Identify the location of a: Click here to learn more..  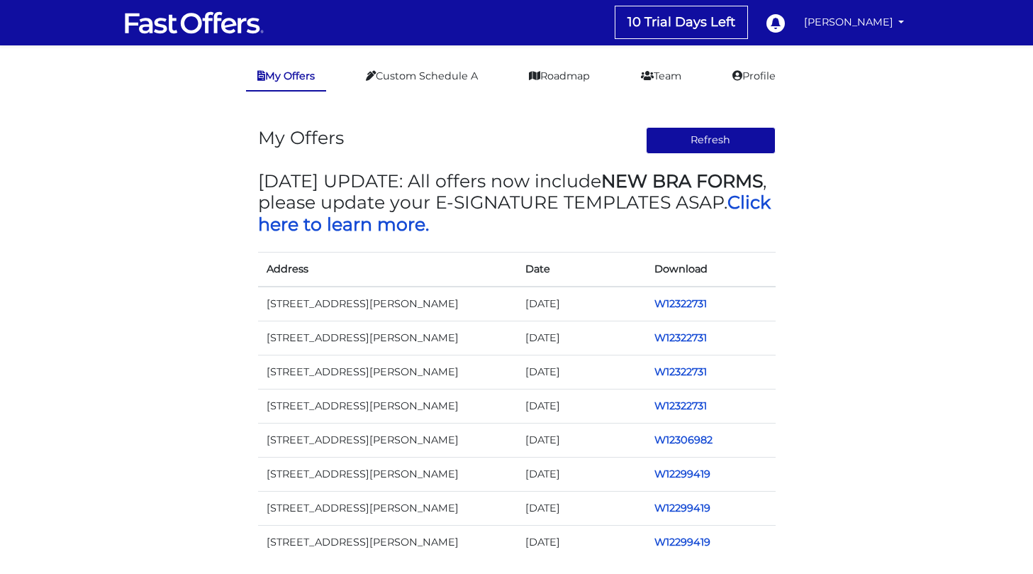
(514, 213).